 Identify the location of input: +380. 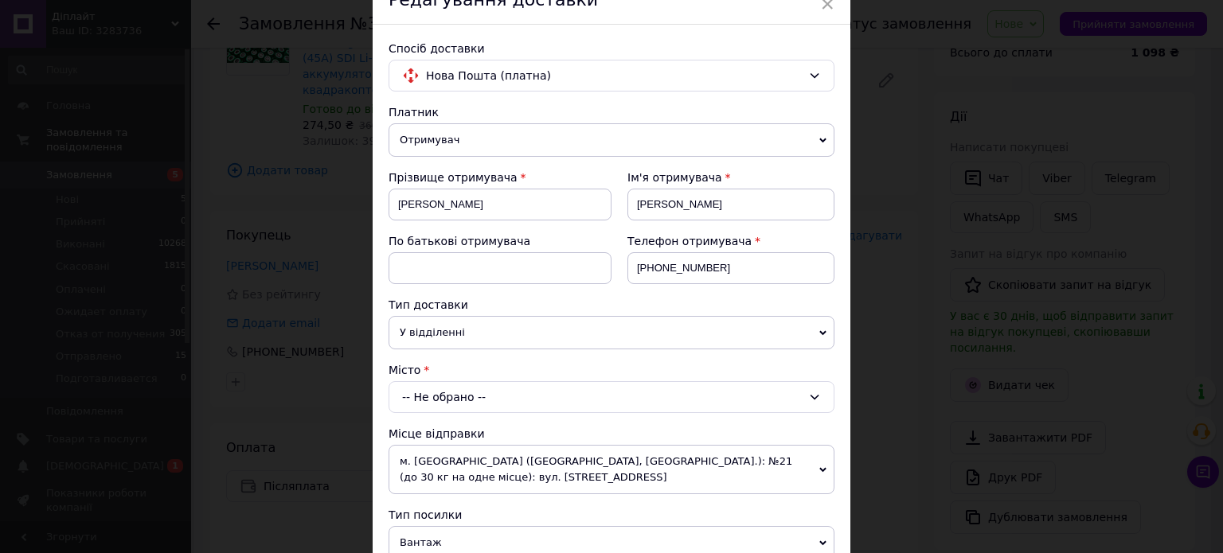
(731, 268).